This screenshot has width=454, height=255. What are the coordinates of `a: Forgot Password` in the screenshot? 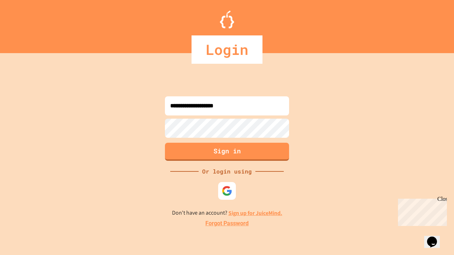 It's located at (227, 224).